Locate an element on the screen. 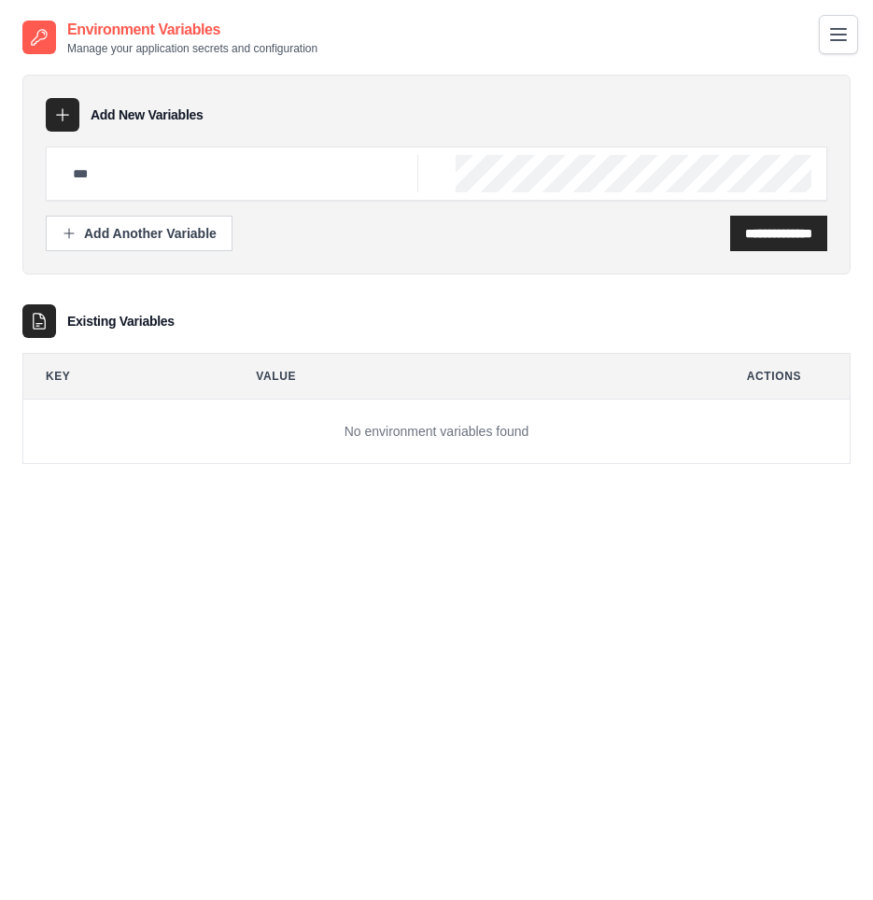 This screenshot has height=900, width=873. th: Actions is located at coordinates (787, 376).